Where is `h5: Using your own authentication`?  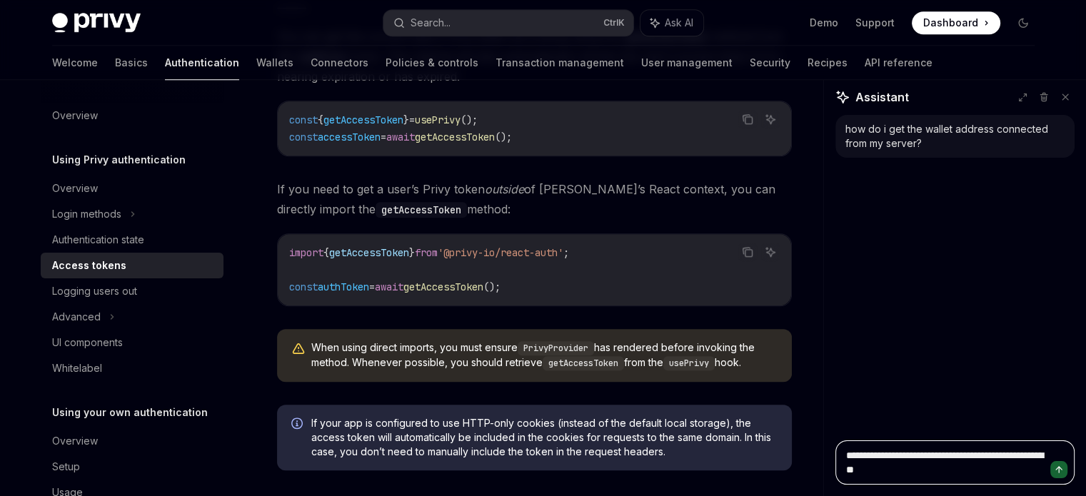
h5: Using your own authentication is located at coordinates (130, 413).